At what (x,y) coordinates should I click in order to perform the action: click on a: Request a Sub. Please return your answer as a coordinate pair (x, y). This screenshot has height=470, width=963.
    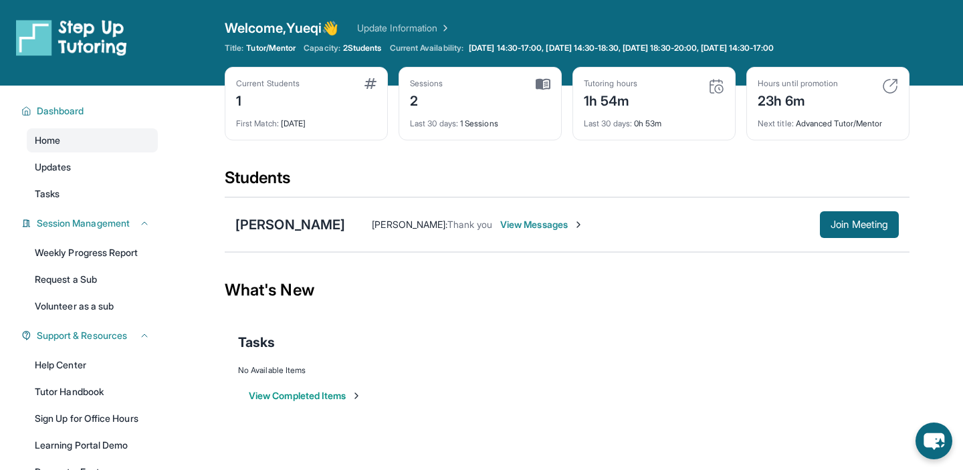
    Looking at the image, I should click on (92, 280).